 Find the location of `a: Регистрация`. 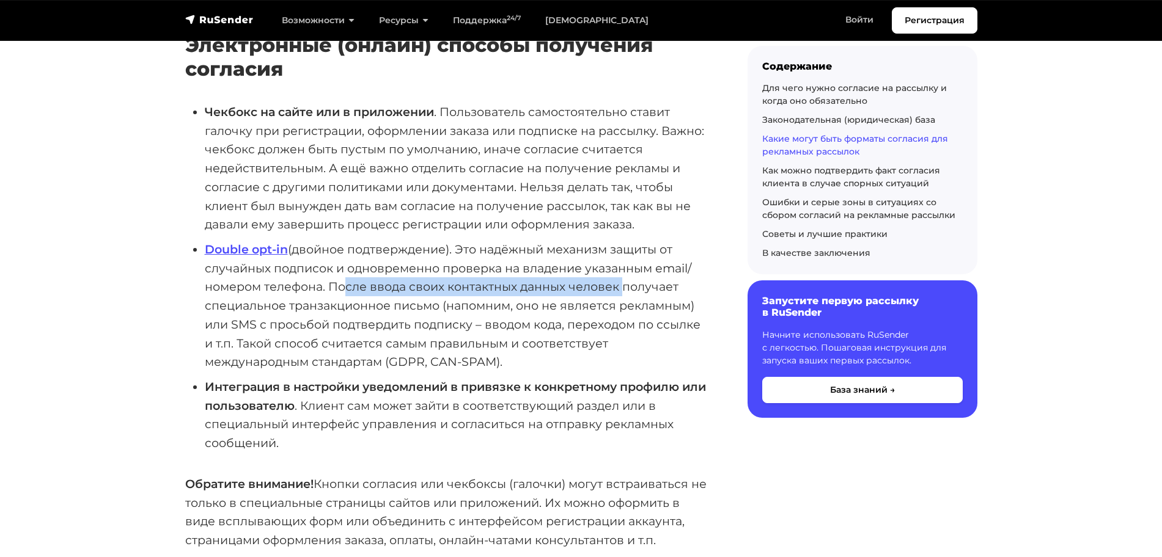

a: Регистрация is located at coordinates (935, 20).